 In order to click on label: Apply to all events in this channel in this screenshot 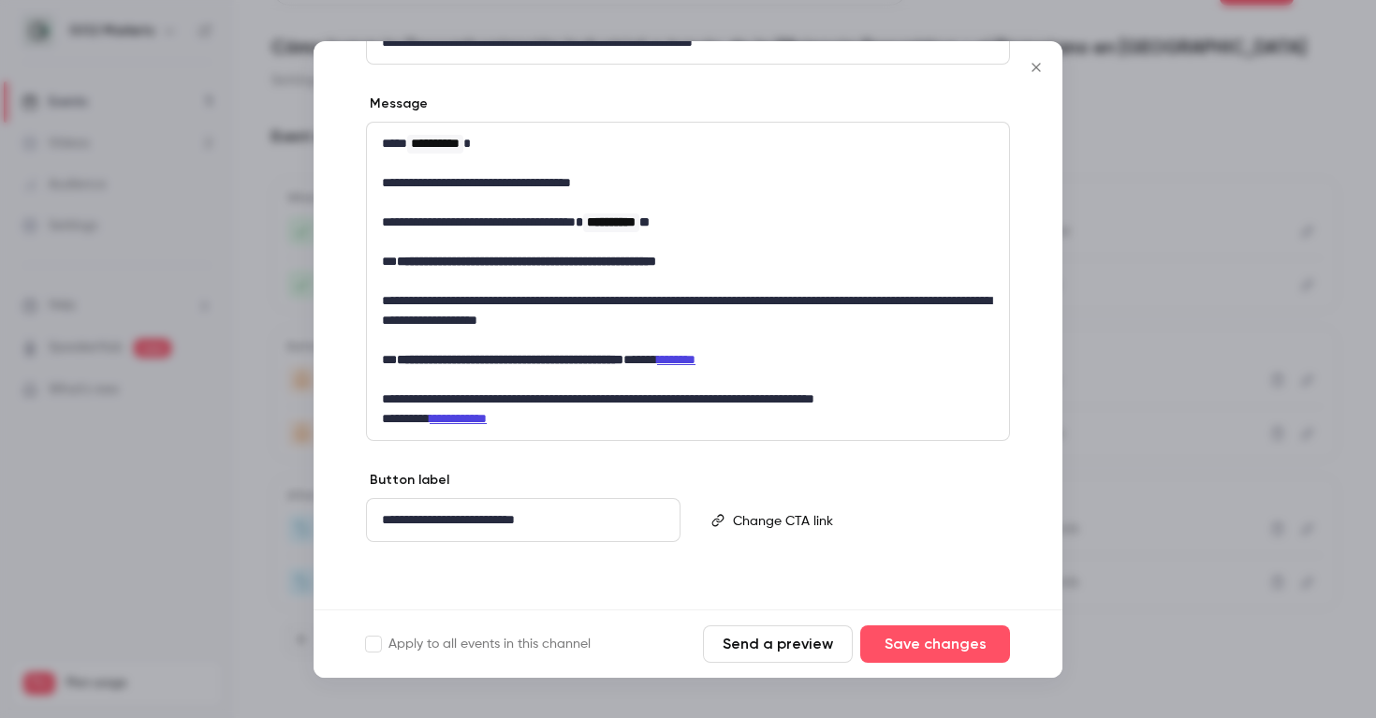, I will do `click(478, 644)`.